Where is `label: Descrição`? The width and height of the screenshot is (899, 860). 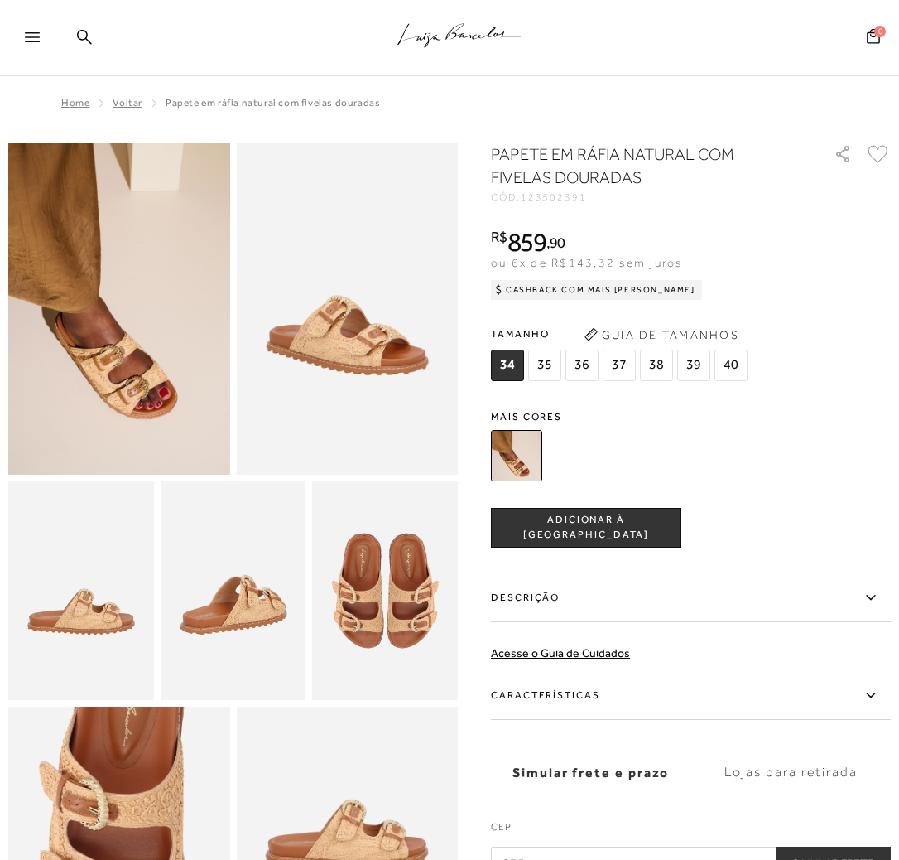
label: Descrição is located at coordinates (691, 598).